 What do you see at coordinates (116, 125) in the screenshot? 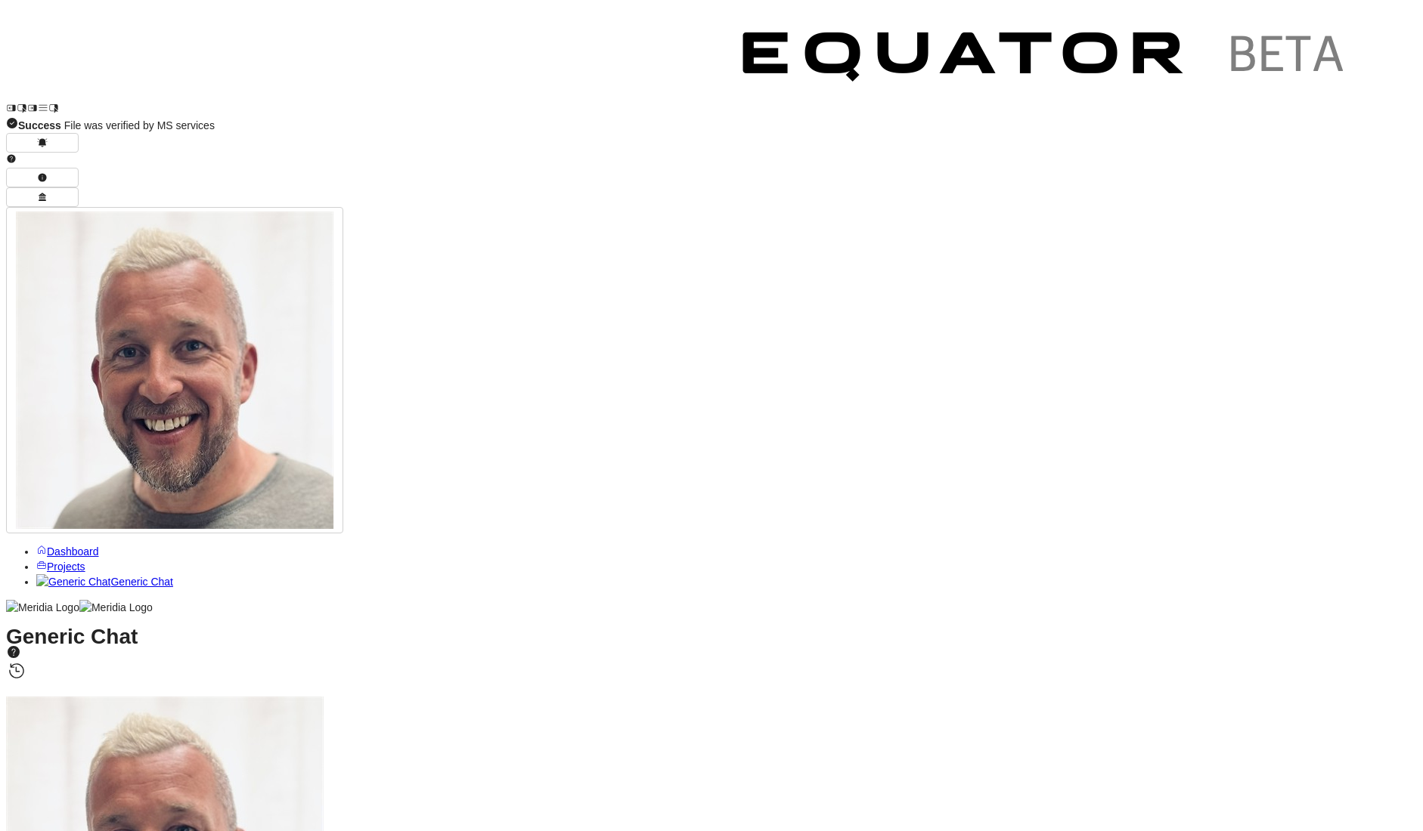
I see `span: File was verified by MS services` at bounding box center [116, 125].